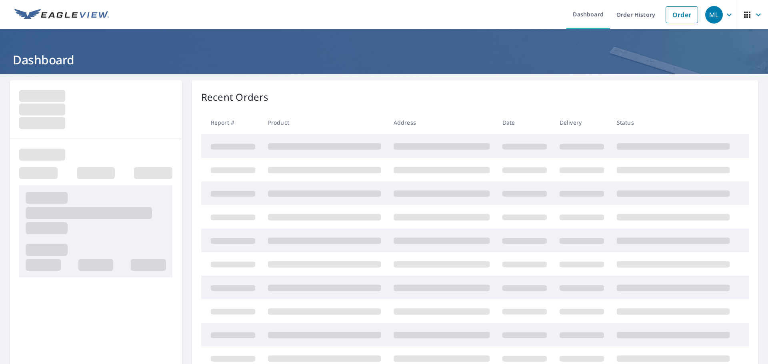 The image size is (768, 364). Describe the element at coordinates (384, 60) in the screenshot. I see `h1: Dashboard` at that location.